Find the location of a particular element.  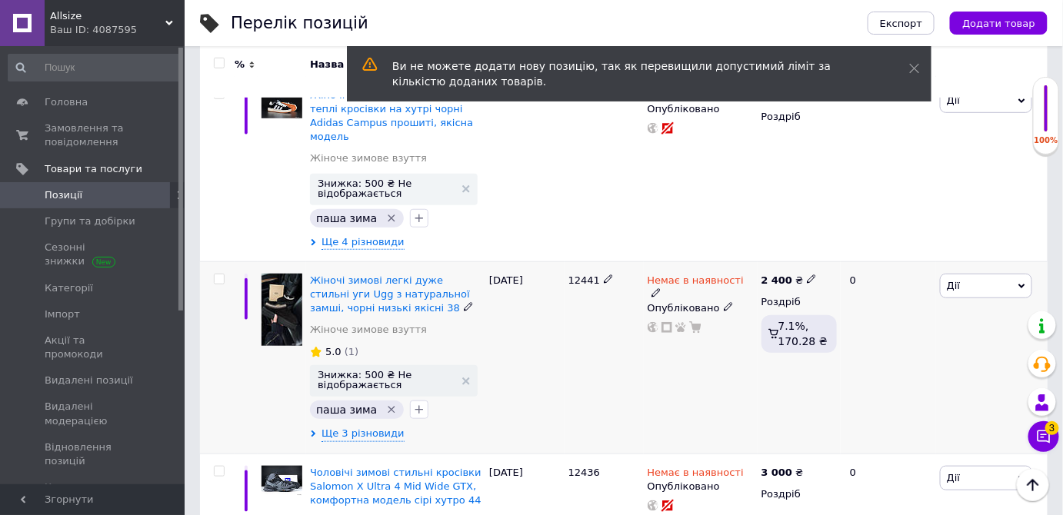

span: Позиції is located at coordinates (63, 195).